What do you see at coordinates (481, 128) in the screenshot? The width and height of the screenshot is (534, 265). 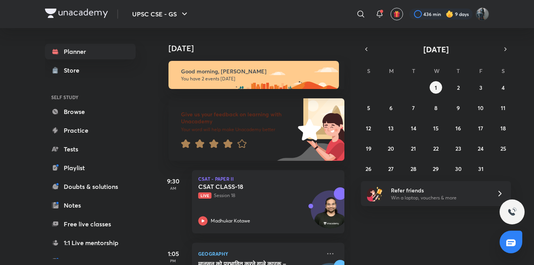 I see `button: October 17, 2025` at bounding box center [481, 128].